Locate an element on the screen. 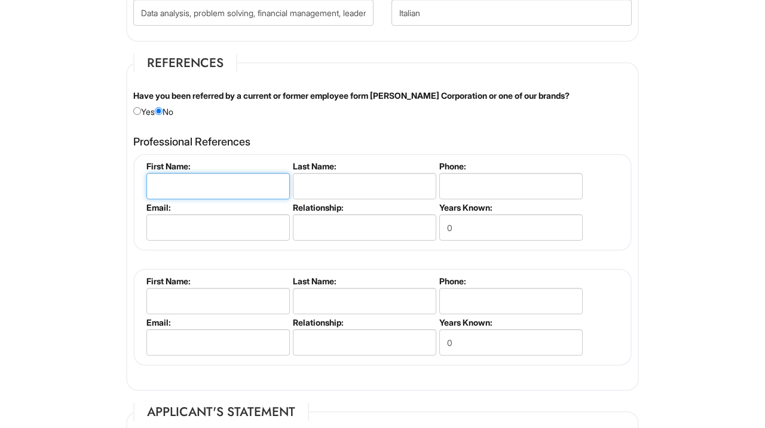 Image resolution: width=765 pixels, height=428 pixels. legend: Applicant's Statement is located at coordinates (221, 411).